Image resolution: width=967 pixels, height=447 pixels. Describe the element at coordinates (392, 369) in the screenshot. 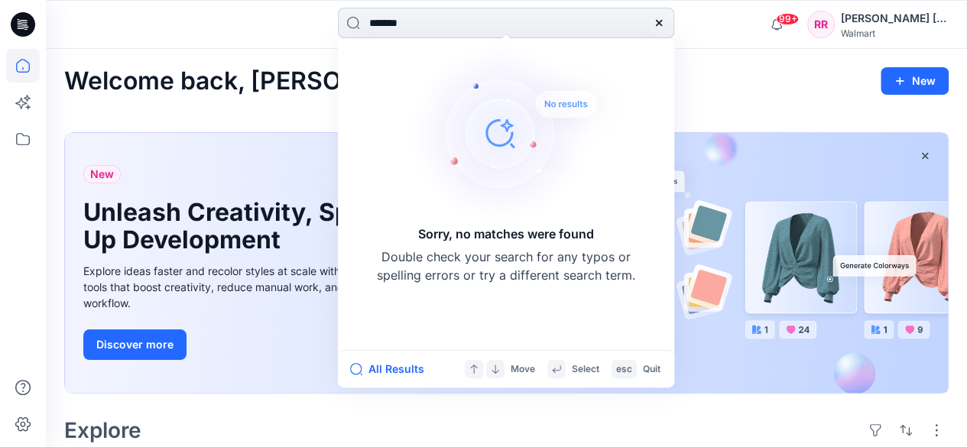

I see `a: All Results` at that location.